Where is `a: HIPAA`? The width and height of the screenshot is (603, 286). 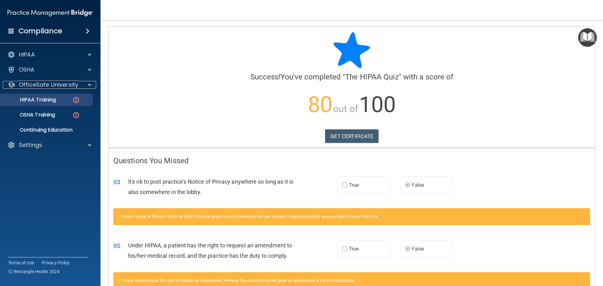 a: HIPAA is located at coordinates (49, 55).